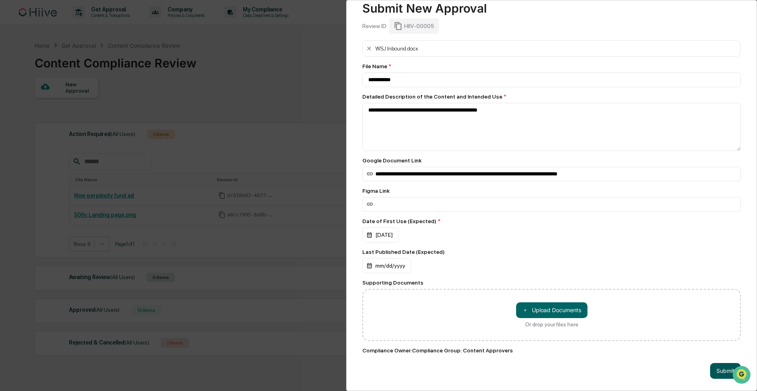 The width and height of the screenshot is (757, 391). What do you see at coordinates (552, 161) in the screenshot?
I see `div: Google Document Link` at bounding box center [552, 161].